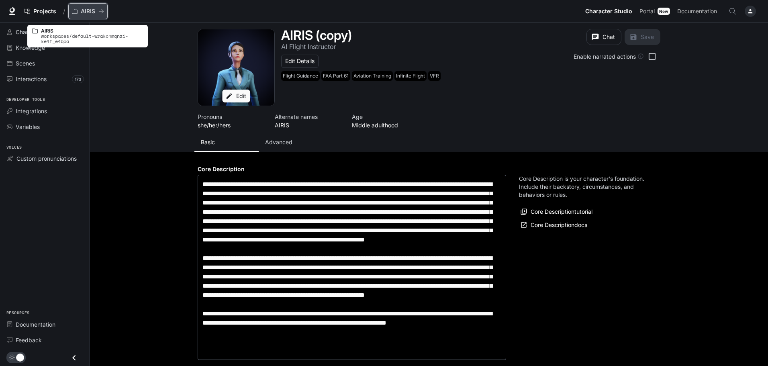  Describe the element at coordinates (308, 116) in the screenshot. I see `p: Alternate names` at that location.